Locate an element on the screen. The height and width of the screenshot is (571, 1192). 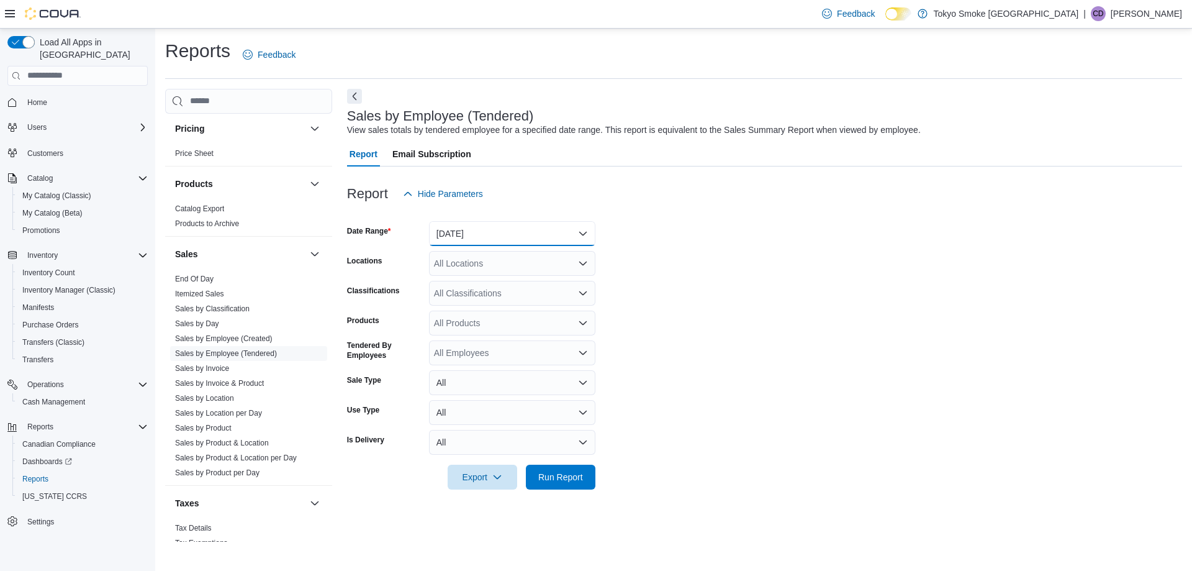
a: Sales by Classification is located at coordinates (212, 309).